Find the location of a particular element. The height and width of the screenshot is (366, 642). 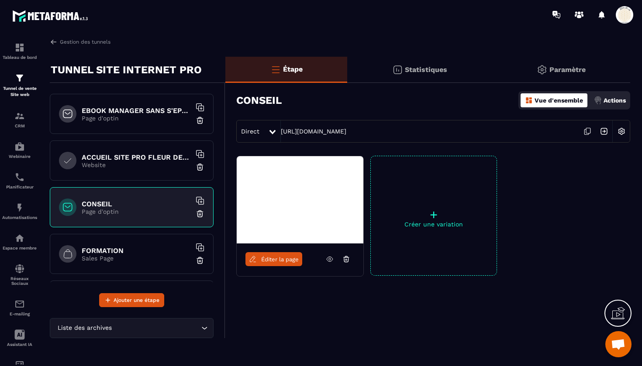

img: bars-o.4a397970.svg is located at coordinates (276, 69).